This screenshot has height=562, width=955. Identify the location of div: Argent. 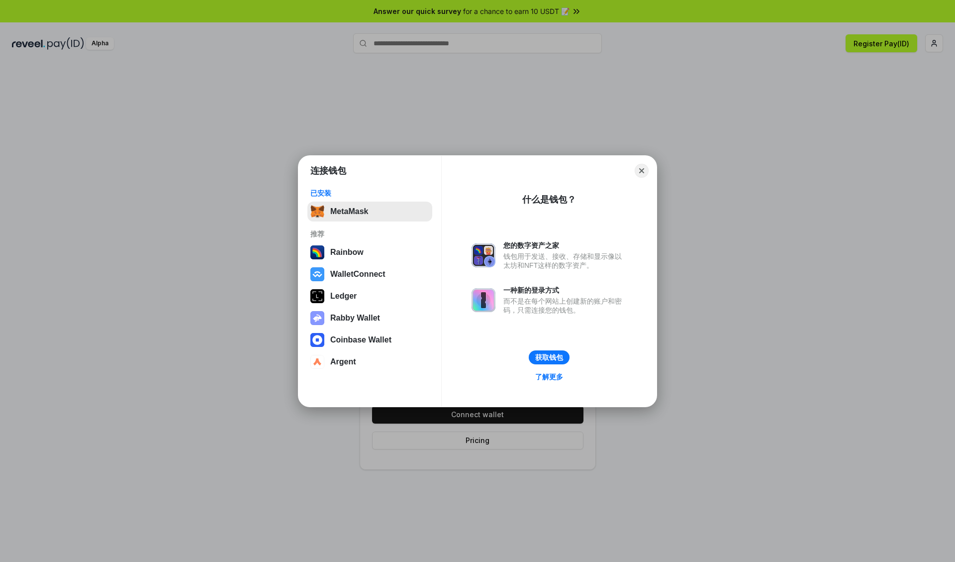
(343, 362).